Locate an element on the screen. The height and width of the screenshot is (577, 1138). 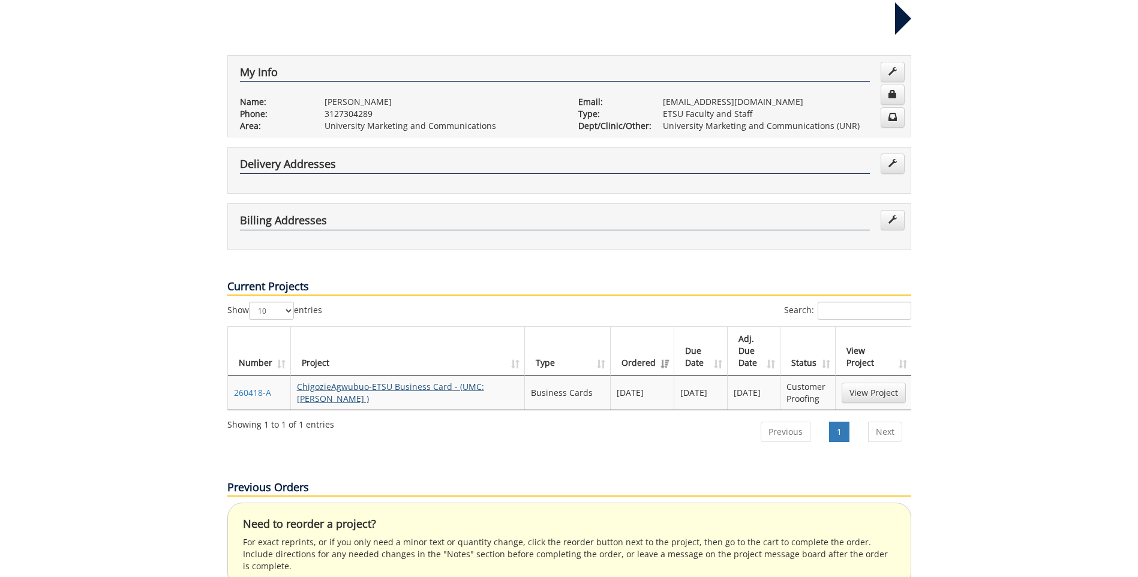
h4: Delivery Addresses is located at coordinates (555, 166).